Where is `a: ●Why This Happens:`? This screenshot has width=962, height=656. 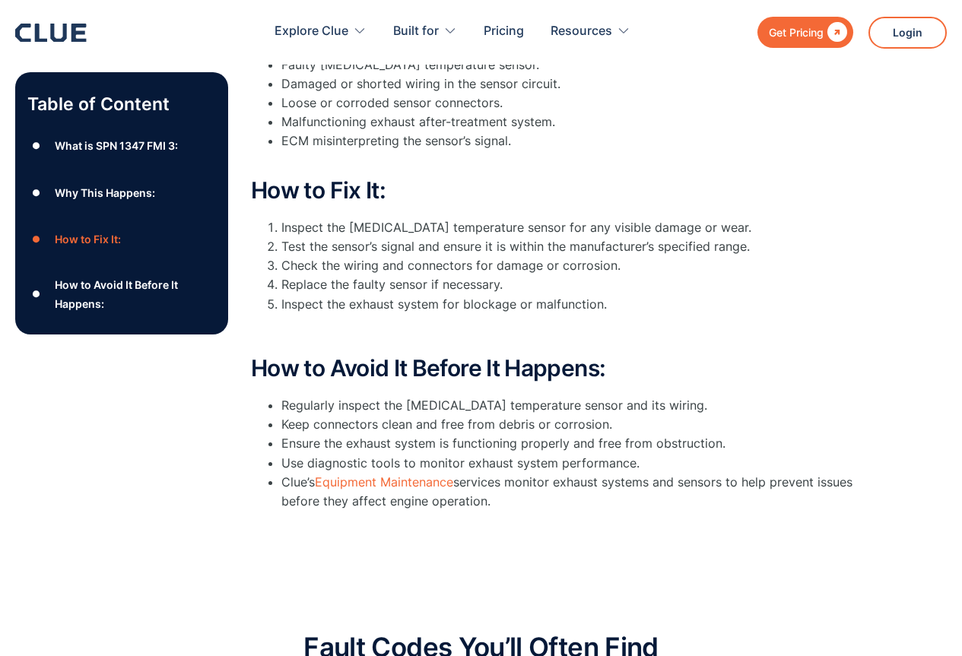
a: ●Why This Happens: is located at coordinates (122, 193).